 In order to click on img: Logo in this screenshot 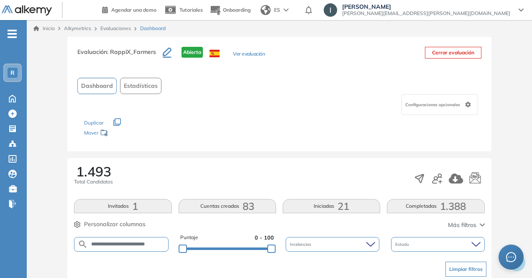, I will do `click(27, 10)`.